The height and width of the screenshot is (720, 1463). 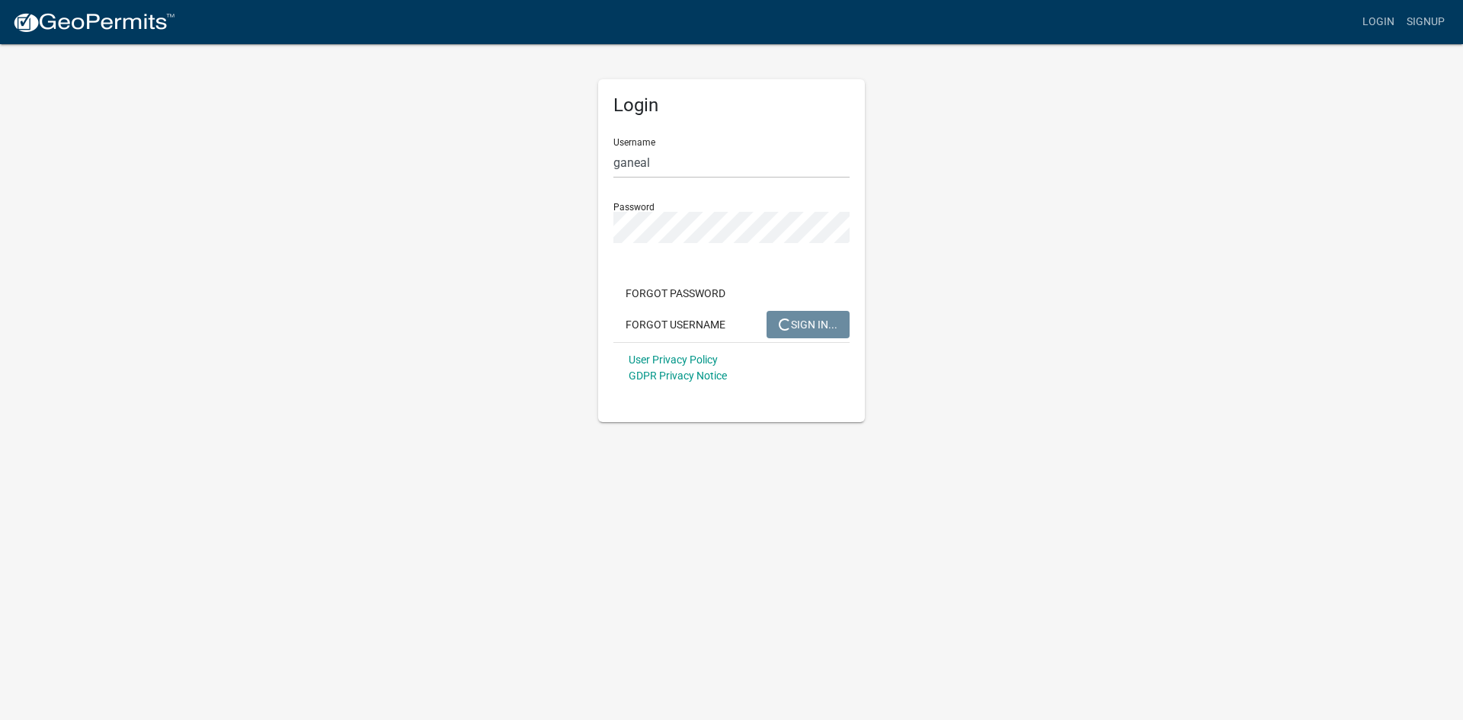 I want to click on a: Signup, so click(x=1426, y=22).